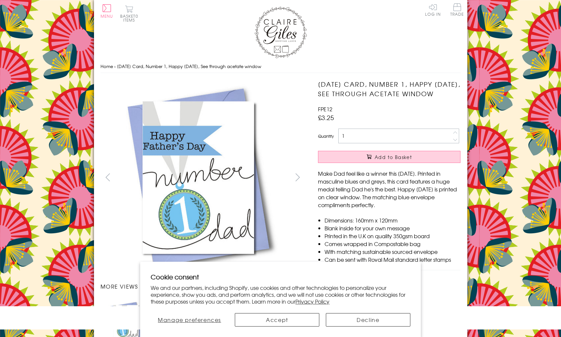  What do you see at coordinates (368, 320) in the screenshot?
I see `button: Decline` at bounding box center [368, 320].